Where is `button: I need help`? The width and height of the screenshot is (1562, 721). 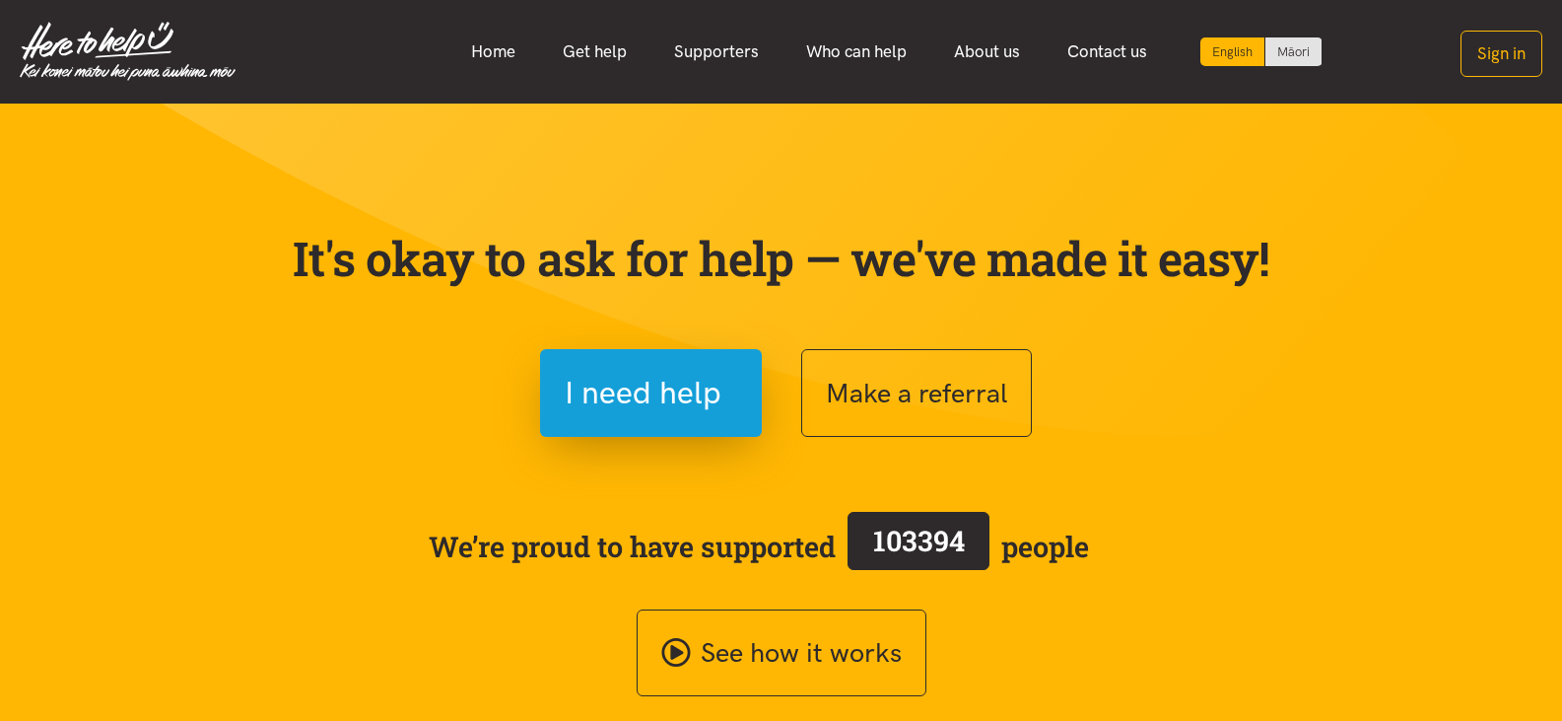 button: I need help is located at coordinates (651, 392).